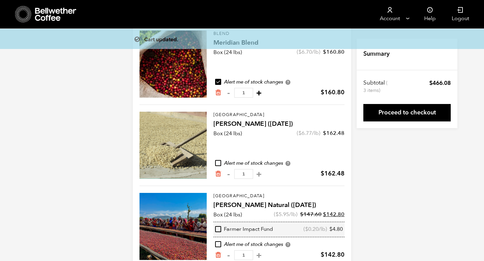 The height and width of the screenshot is (261, 484). I want to click on bdi: 0.20, so click(312, 229).